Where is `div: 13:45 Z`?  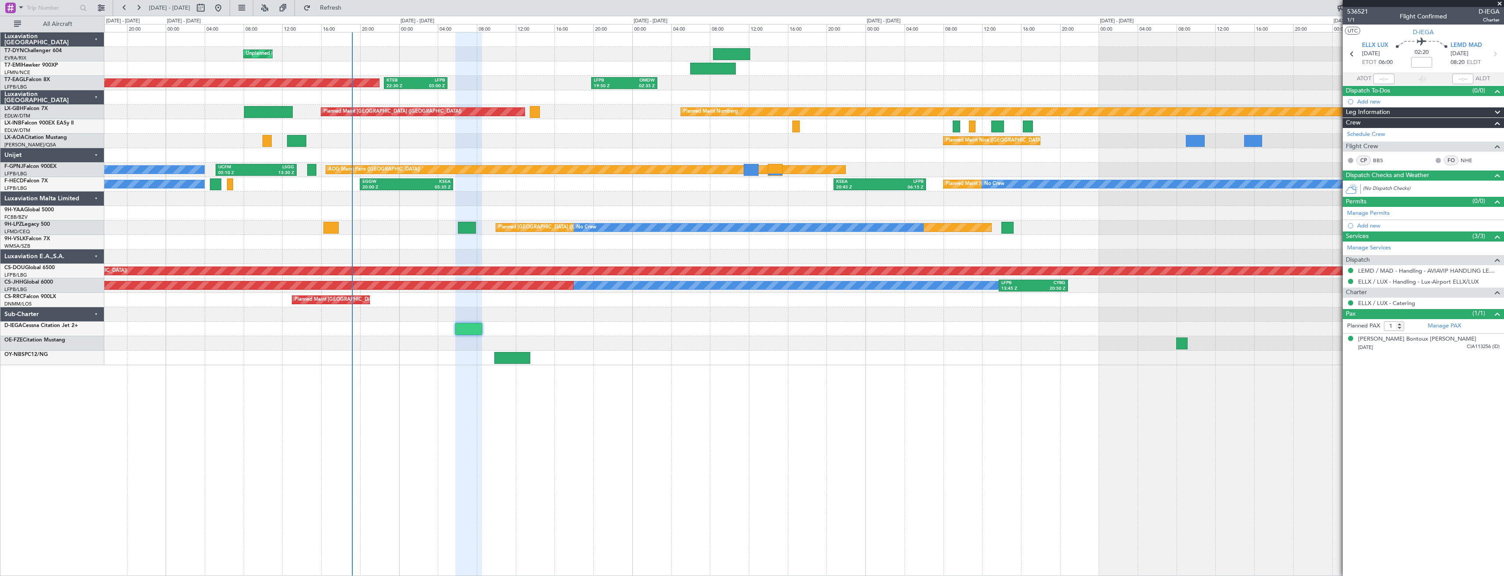 div: 13:45 Z is located at coordinates (1017, 289).